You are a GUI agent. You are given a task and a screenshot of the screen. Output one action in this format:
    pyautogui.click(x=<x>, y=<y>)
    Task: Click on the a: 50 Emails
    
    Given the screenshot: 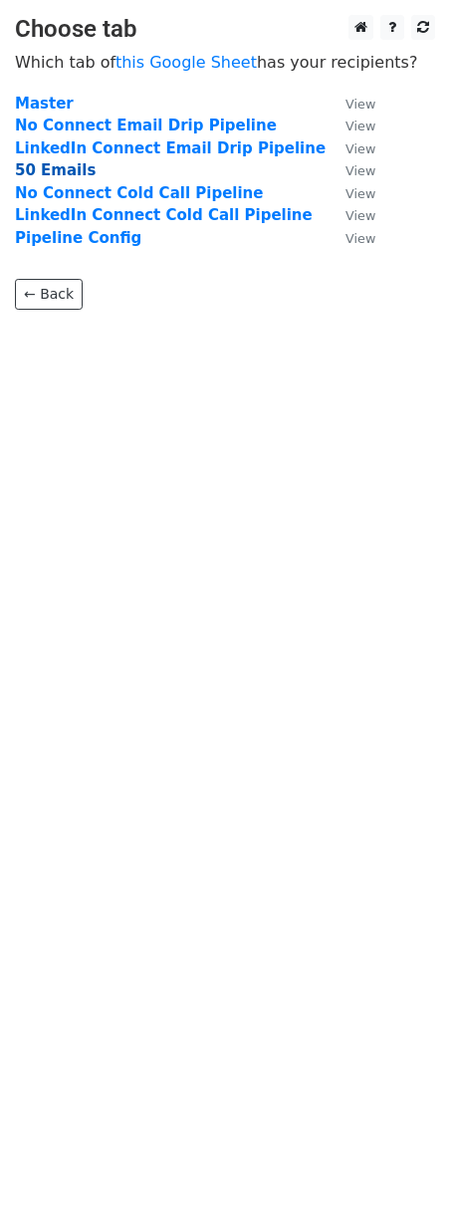 What is the action you would take?
    pyautogui.click(x=55, y=170)
    